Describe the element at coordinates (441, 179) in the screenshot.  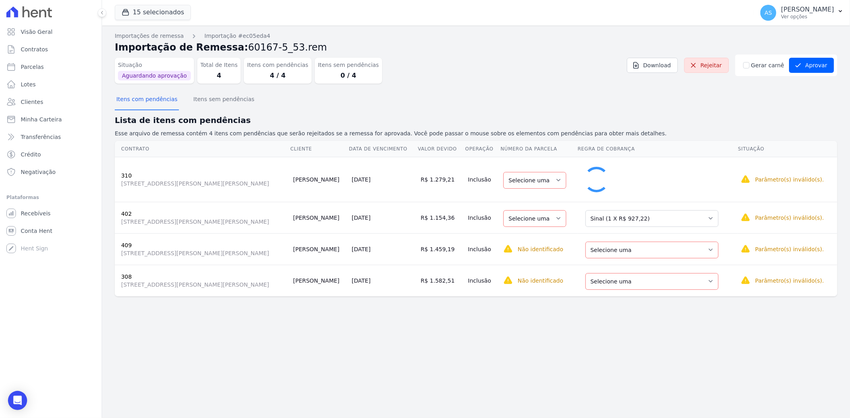
I see `td: R$ 1.279,21` at that location.